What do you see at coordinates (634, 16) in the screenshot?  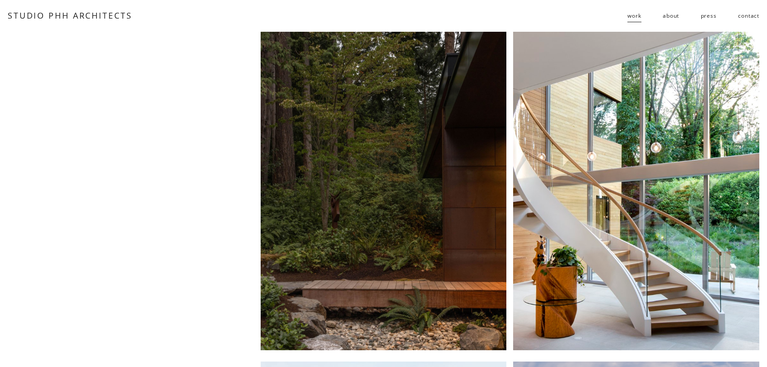 I see `a: folder dropdown` at bounding box center [634, 16].